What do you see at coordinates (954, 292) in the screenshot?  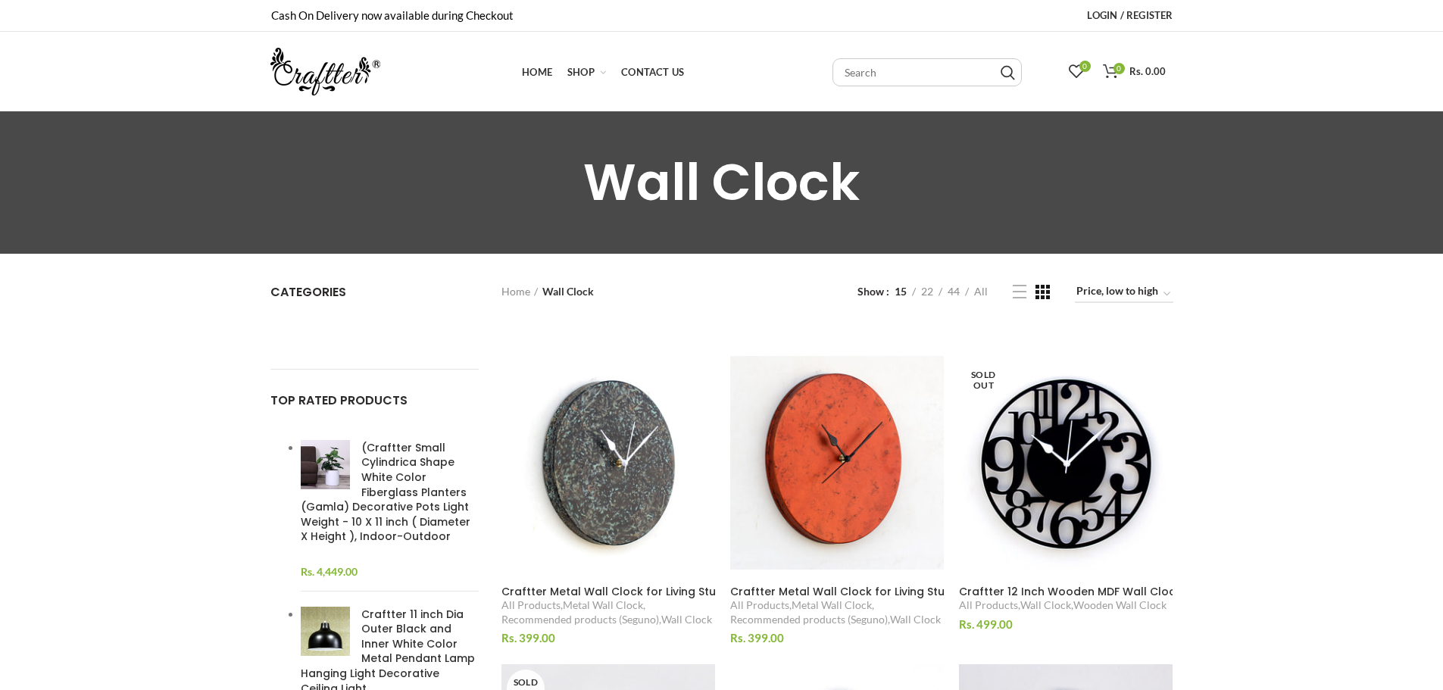 I see `a: 44` at bounding box center [954, 292].